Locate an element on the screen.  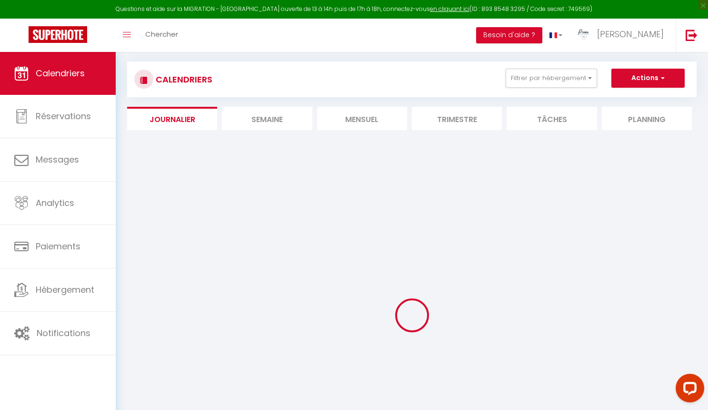
span: Analytics is located at coordinates (55, 202).